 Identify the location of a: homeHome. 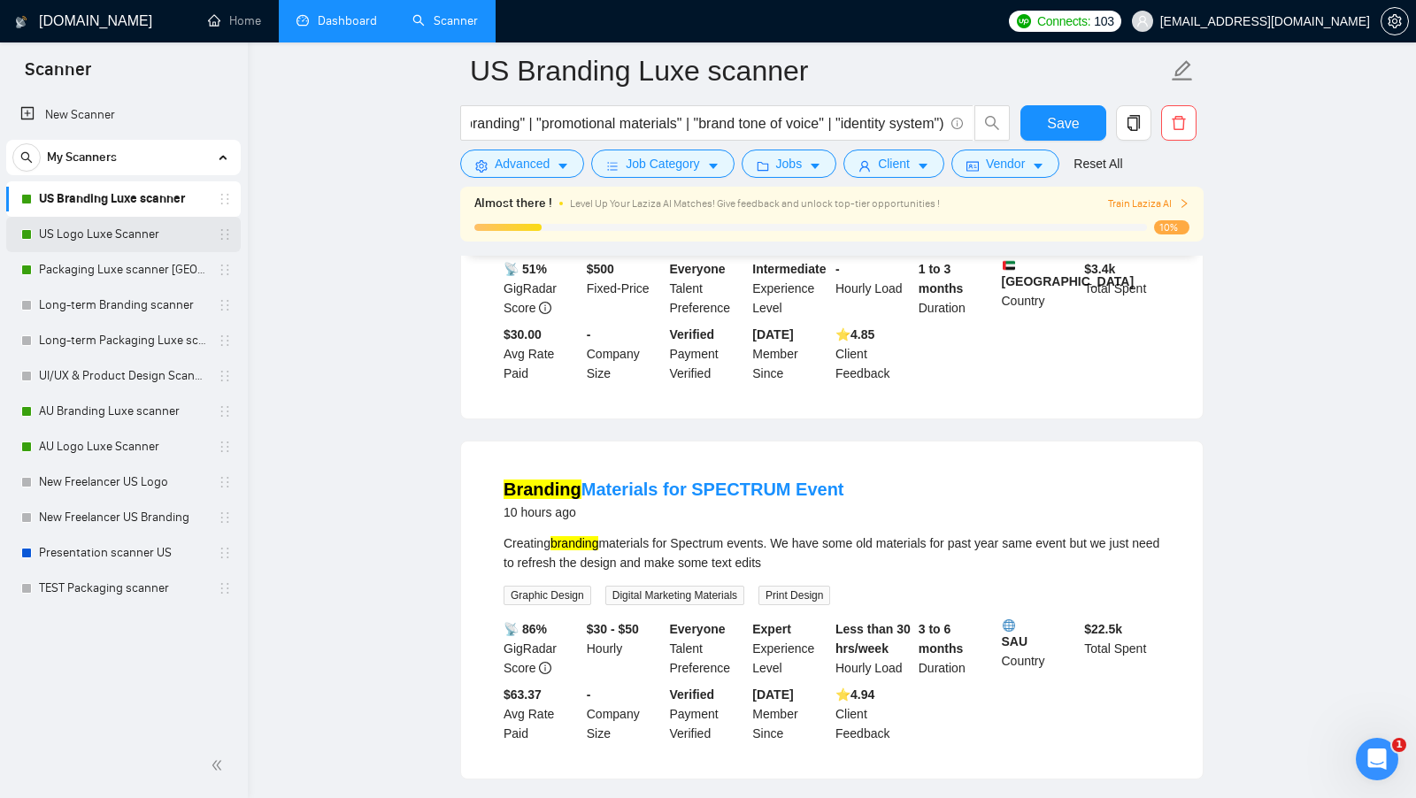
(234, 20).